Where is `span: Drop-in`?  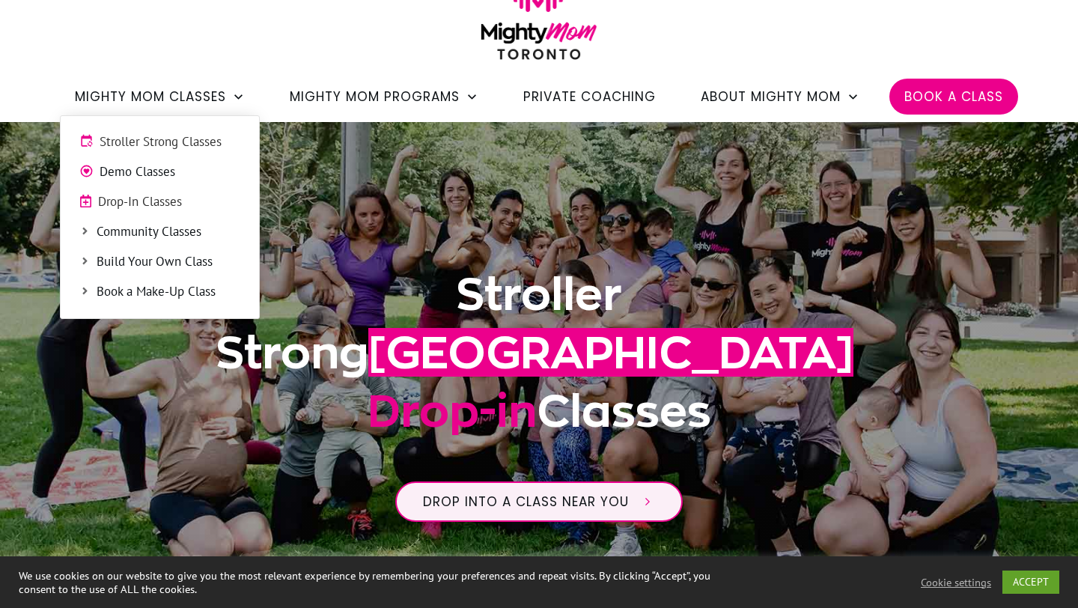 span: Drop-in is located at coordinates (452, 410).